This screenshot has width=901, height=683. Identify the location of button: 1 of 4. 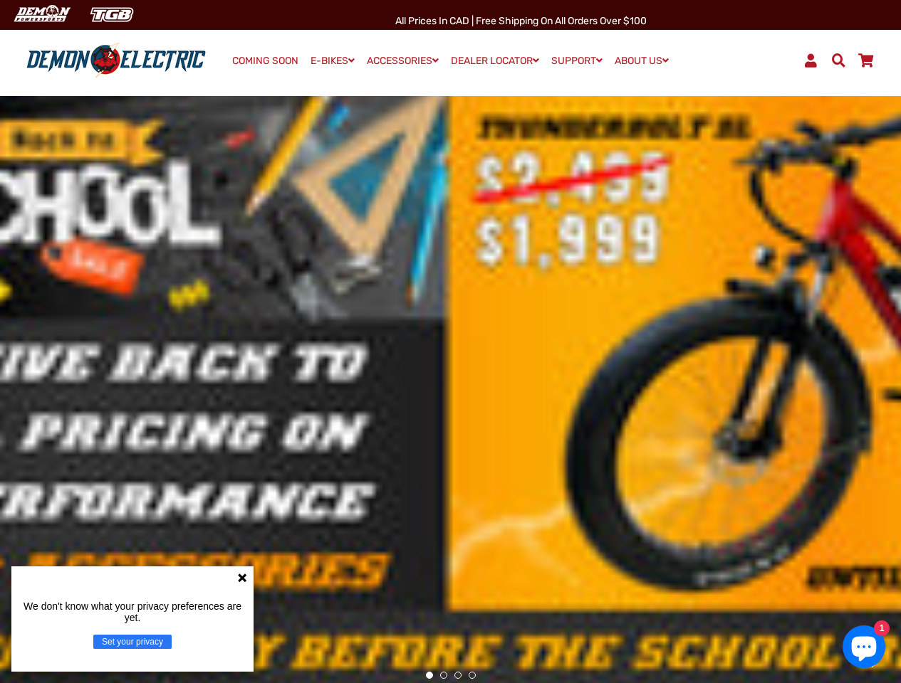
(429, 676).